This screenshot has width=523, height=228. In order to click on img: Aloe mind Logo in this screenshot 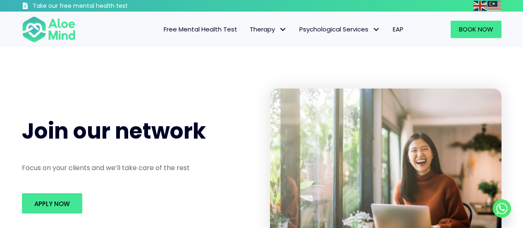, I will do `click(49, 29)`.